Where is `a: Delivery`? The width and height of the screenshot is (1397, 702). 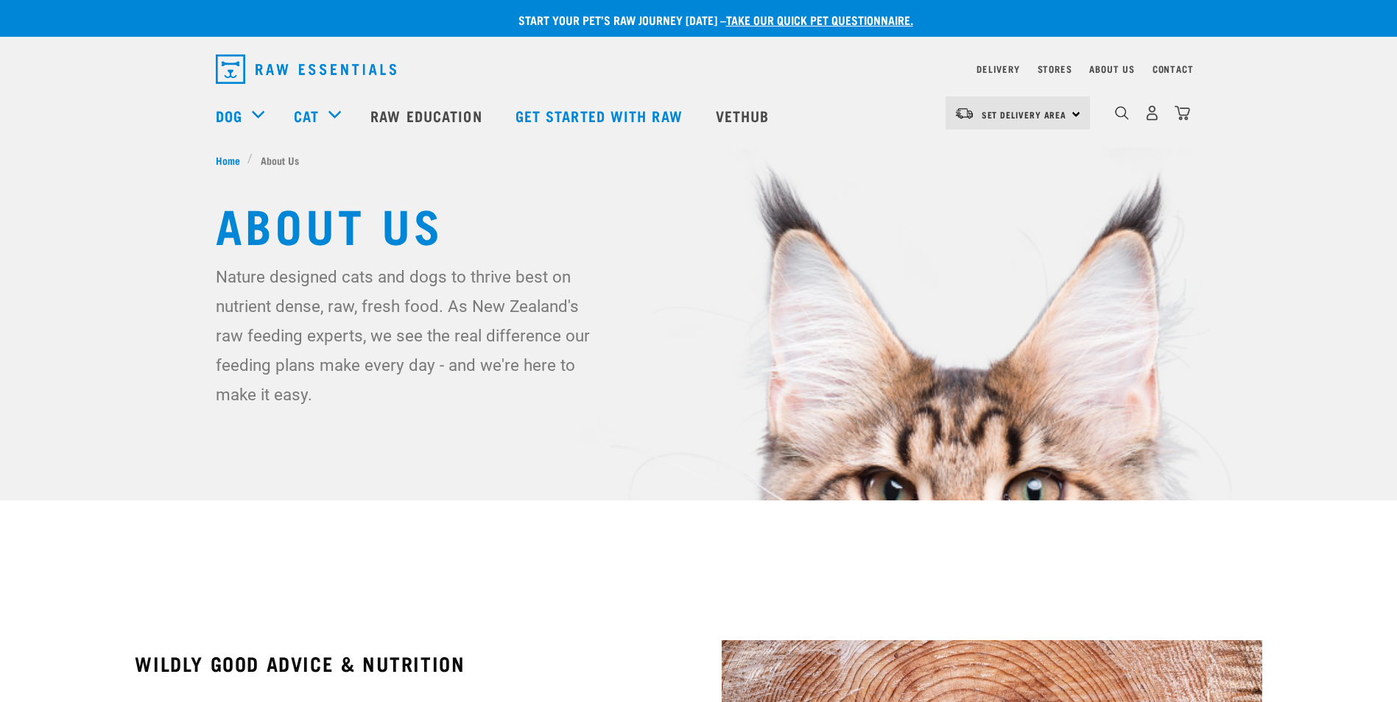 a: Delivery is located at coordinates (998, 68).